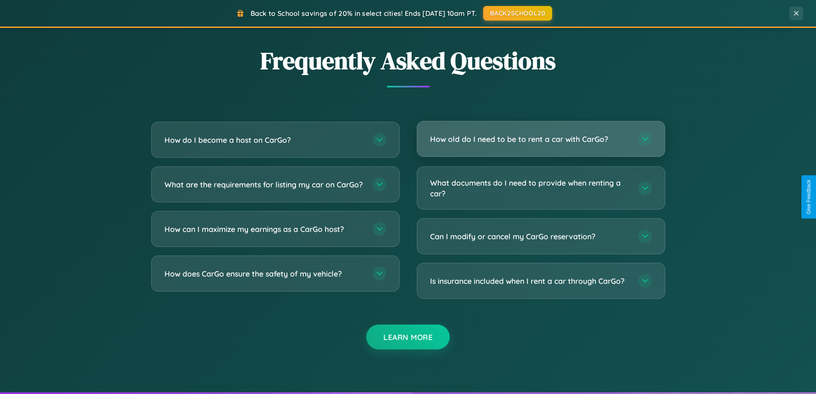 The width and height of the screenshot is (816, 394). What do you see at coordinates (530, 188) in the screenshot?
I see `h3: What documents do I need to provide when renting a car?` at bounding box center [530, 188].